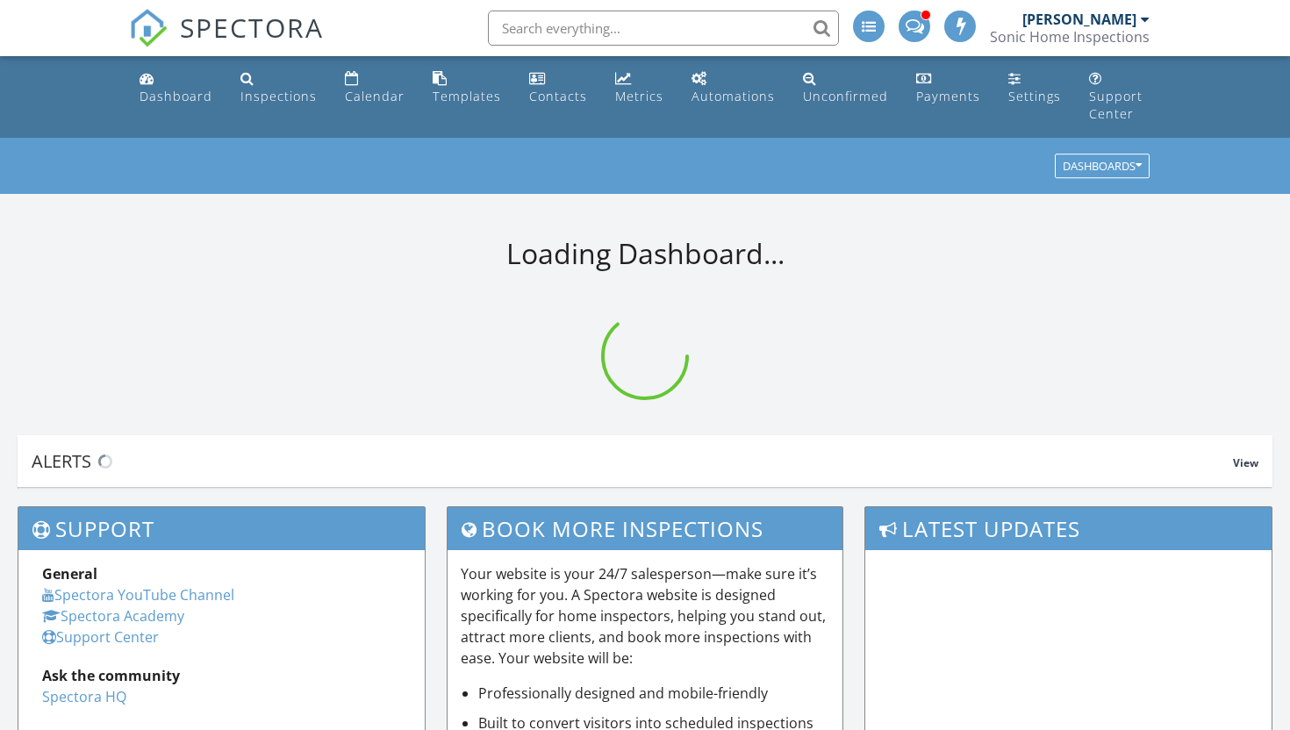 The height and width of the screenshot is (730, 1290). Describe the element at coordinates (645, 528) in the screenshot. I see `h3: Book More Inspections` at that location.